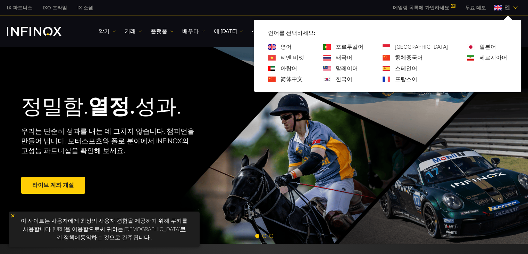 The image size is (528, 254). Describe the element at coordinates (13, 215) in the screenshot. I see `img: 노란색 닫기 아이콘` at that location.